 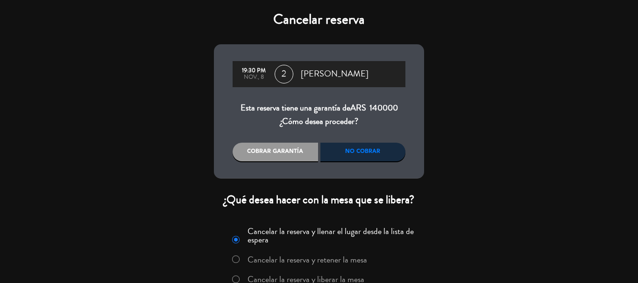 I want to click on h4: Cancelar reserva, so click(x=319, y=20).